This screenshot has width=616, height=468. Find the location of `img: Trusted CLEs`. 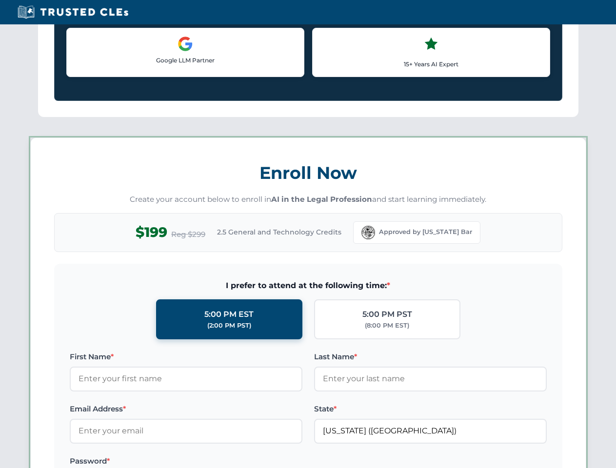

img: Trusted CLEs is located at coordinates (73, 12).